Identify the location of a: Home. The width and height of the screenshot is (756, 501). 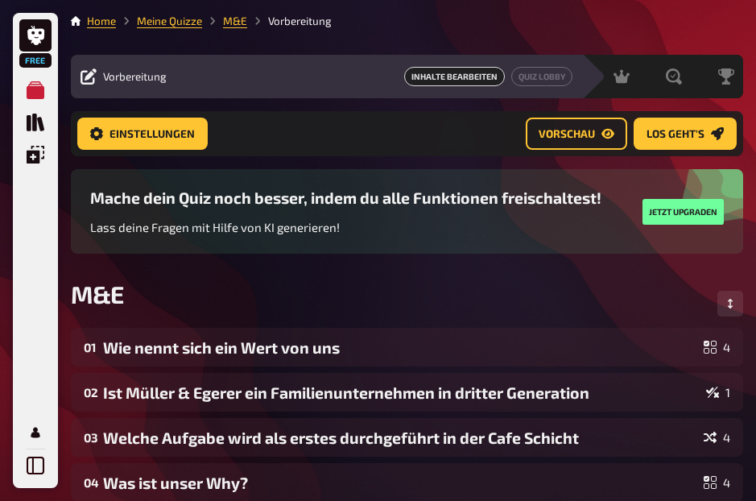
(101, 21).